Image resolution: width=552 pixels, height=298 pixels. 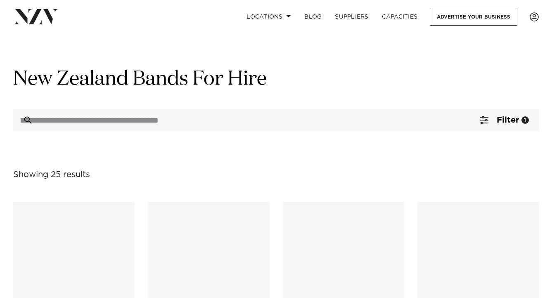 What do you see at coordinates (52, 175) in the screenshot?
I see `div: Showing 25 results` at bounding box center [52, 175].